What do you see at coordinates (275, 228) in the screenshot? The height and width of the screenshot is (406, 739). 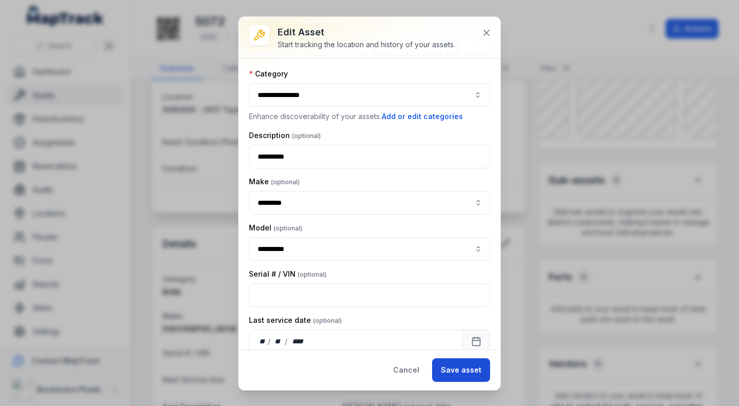 I see `label: Model` at bounding box center [275, 228].